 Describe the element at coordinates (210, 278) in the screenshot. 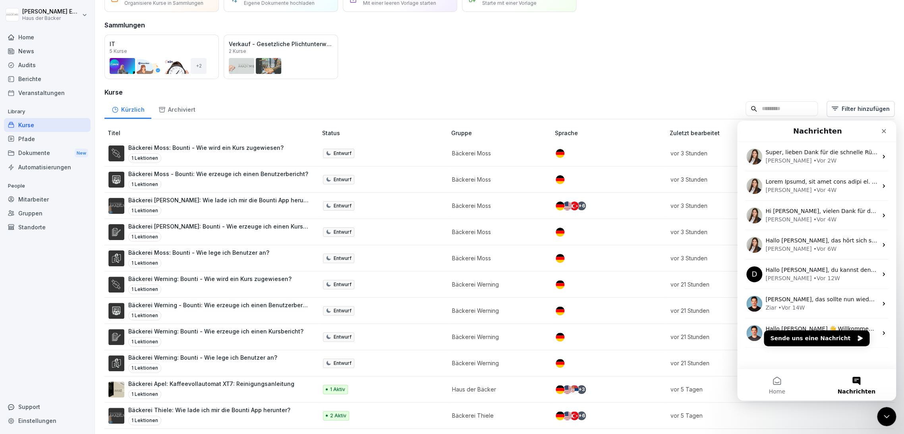

I see `p: Bäckerei Werning: Bounti - Wie wird ein Kurs zugewiesen?` at that location.